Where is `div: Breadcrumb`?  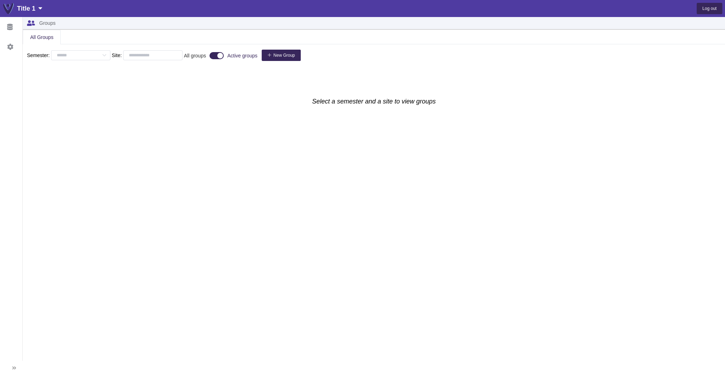 div: Breadcrumb is located at coordinates (48, 23).